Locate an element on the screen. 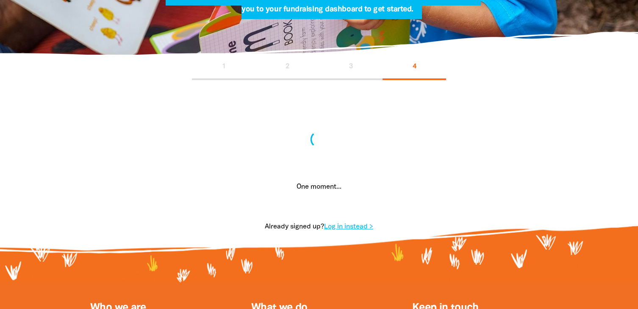  a: Log in instead > is located at coordinates (349, 227).